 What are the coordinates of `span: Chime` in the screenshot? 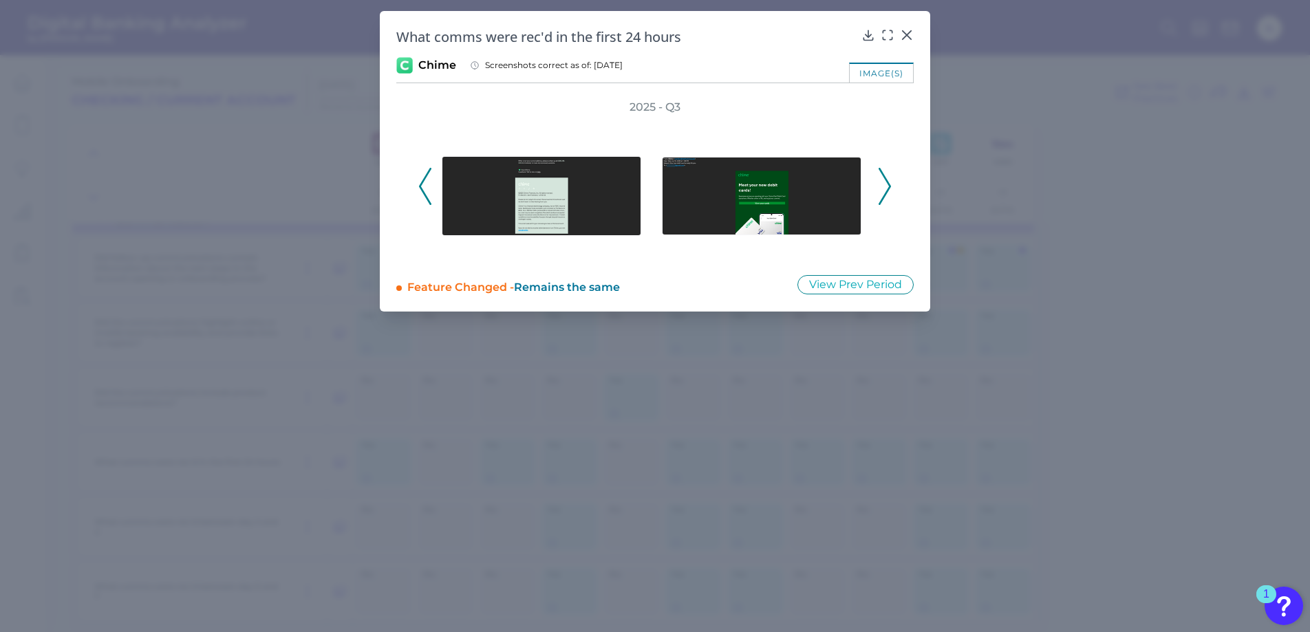 It's located at (437, 65).